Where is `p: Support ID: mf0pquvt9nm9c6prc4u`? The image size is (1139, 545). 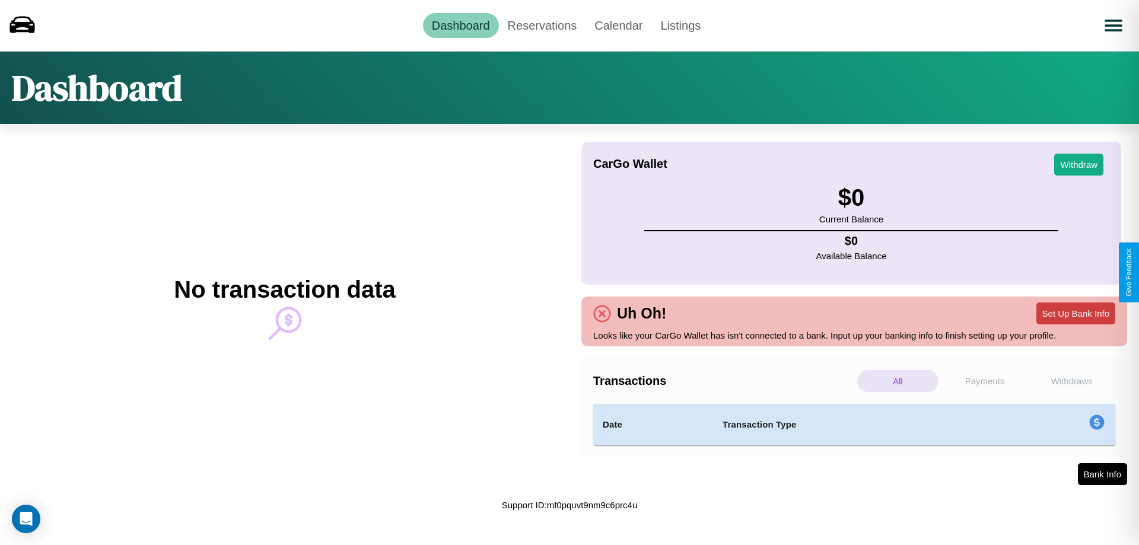
p: Support ID: mf0pquvt9nm9c6prc4u is located at coordinates (569, 505).